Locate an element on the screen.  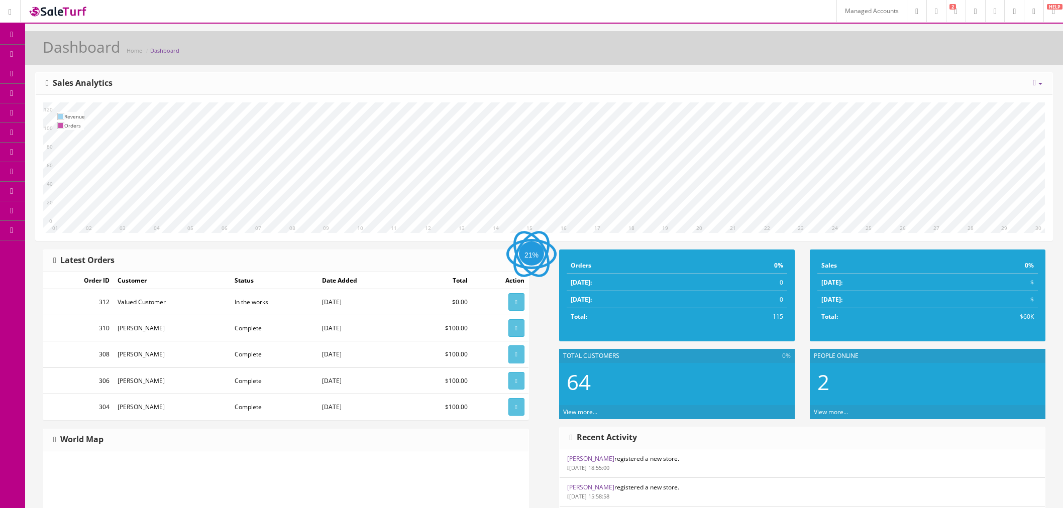
td: 306 is located at coordinates (78, 381).